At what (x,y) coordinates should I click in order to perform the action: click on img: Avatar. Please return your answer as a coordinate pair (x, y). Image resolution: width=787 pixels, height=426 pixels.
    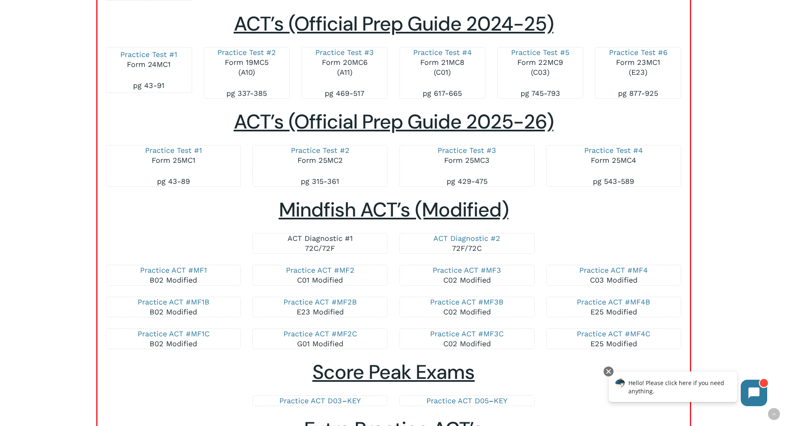
    Looking at the image, I should click on (20, 18).